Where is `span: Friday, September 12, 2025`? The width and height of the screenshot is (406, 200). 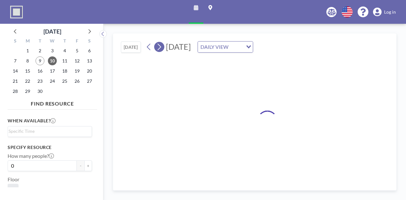
span: Friday, September 12, 2025 is located at coordinates (77, 61).